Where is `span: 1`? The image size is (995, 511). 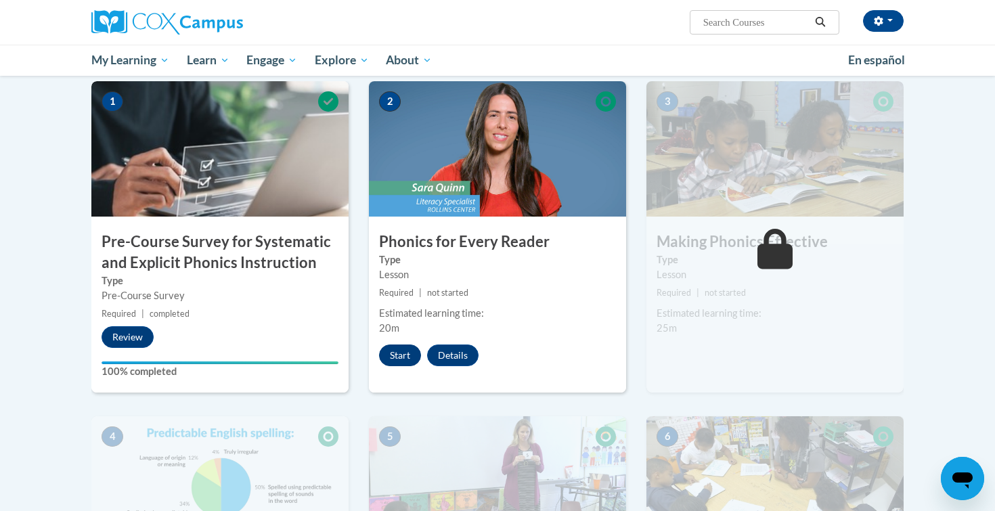
span: 1 is located at coordinates (112, 102).